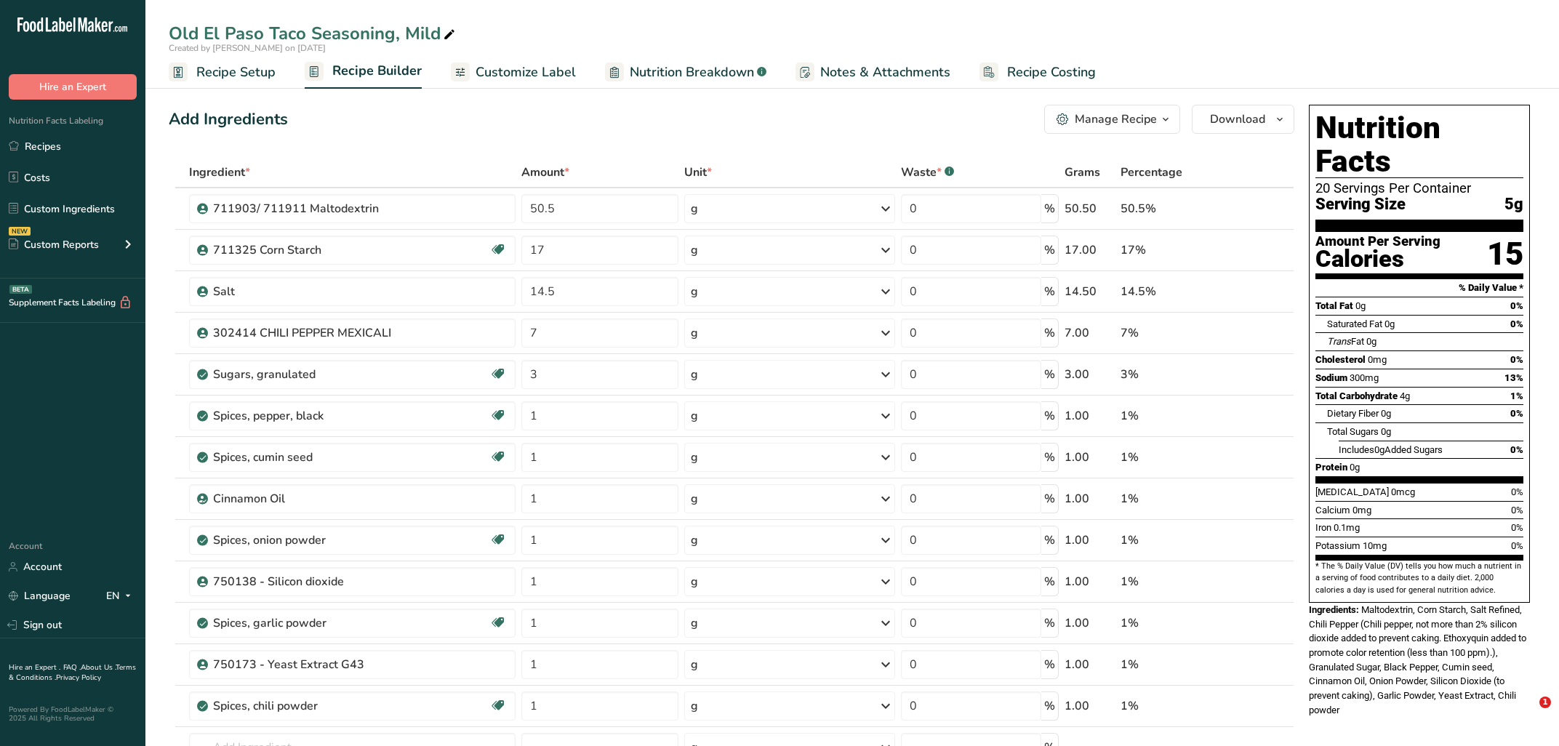  What do you see at coordinates (73, 87) in the screenshot?
I see `button: Hire an Expert` at bounding box center [73, 87].